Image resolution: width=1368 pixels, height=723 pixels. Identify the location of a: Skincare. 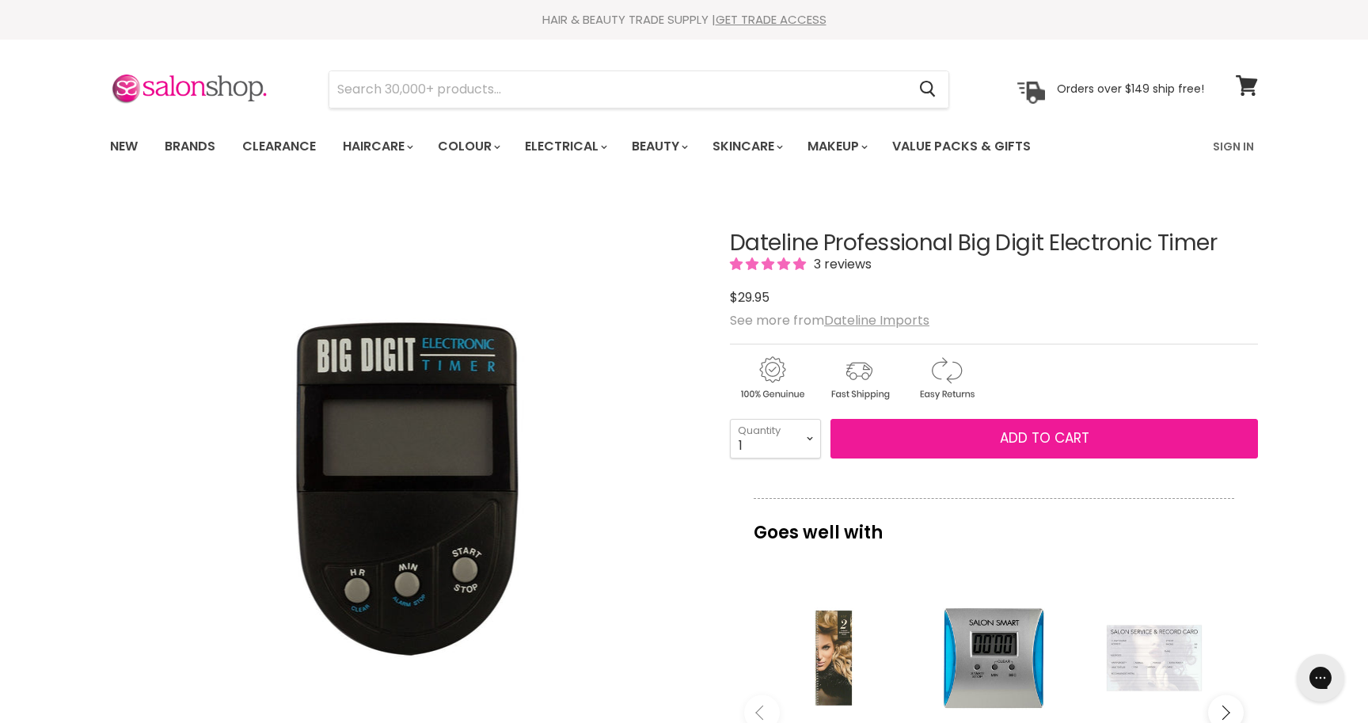
(746, 146).